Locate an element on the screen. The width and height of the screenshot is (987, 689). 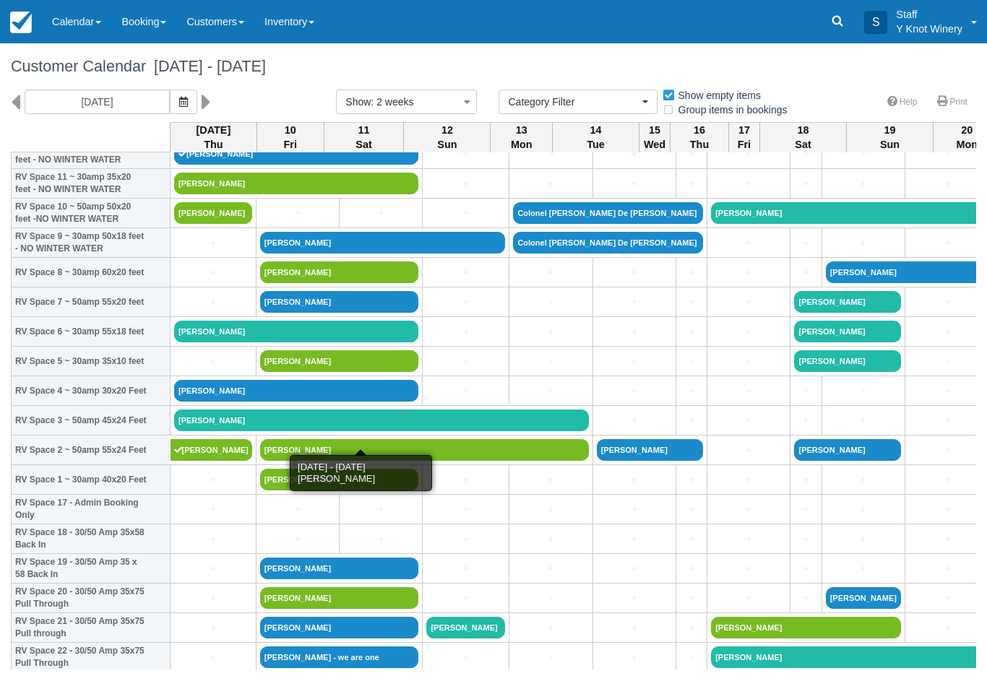
th: RV Space 2 ~ 50amp 55x24 Feet is located at coordinates (91, 450).